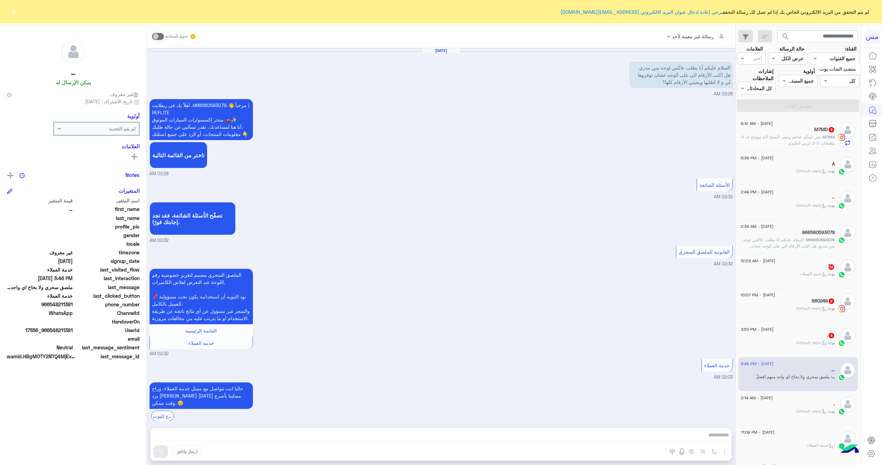 This screenshot has width=882, height=465. Describe the element at coordinates (786, 38) in the screenshot. I see `button: search` at that location.